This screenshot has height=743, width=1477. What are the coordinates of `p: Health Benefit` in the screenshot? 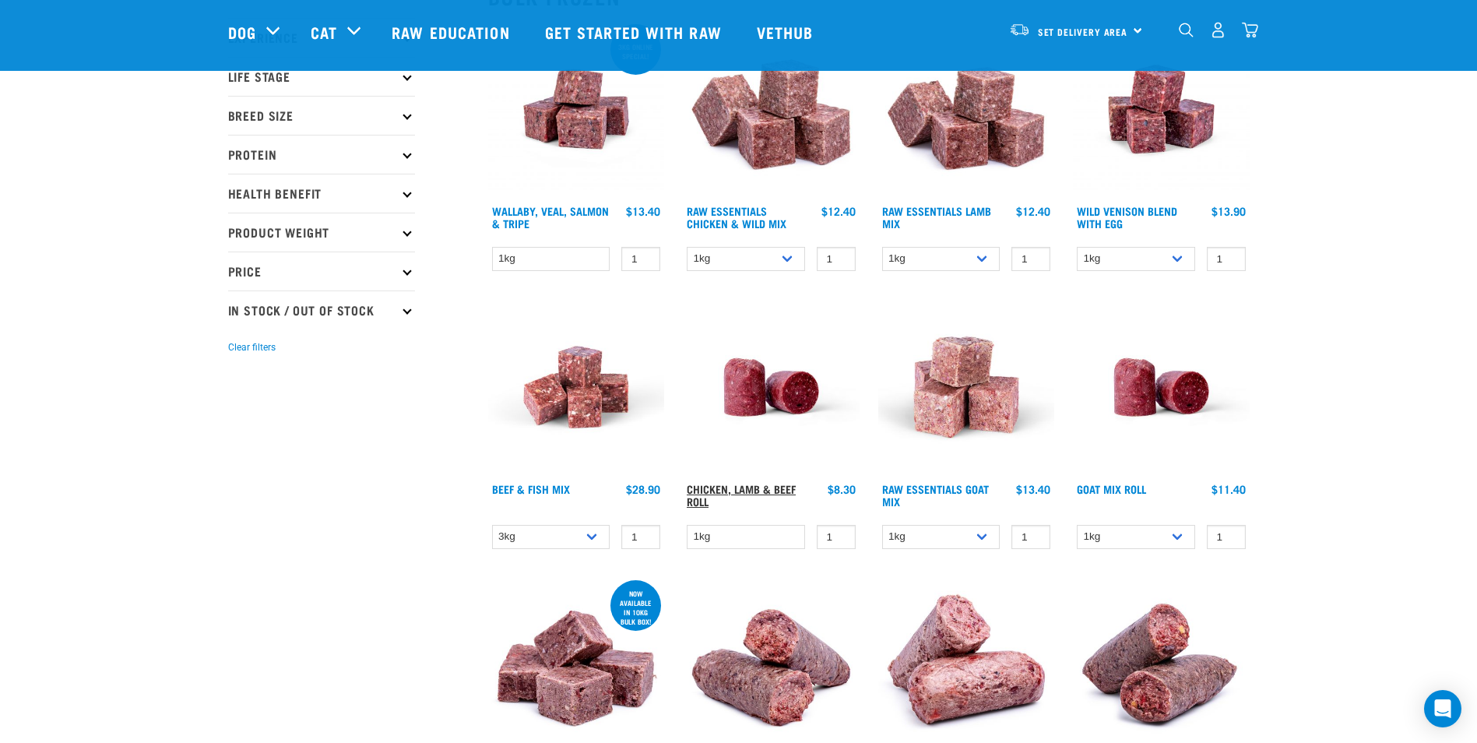 It's located at (321, 193).